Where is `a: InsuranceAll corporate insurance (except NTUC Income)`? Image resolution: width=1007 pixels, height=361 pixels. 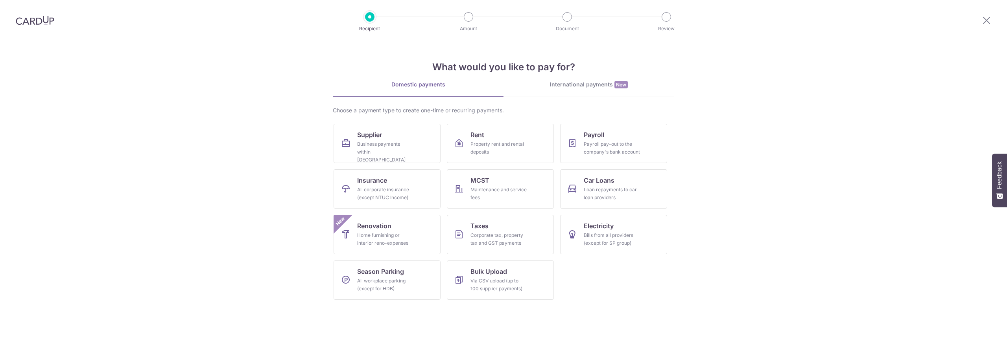
a: InsuranceAll corporate insurance (except NTUC Income) is located at coordinates (387, 189).